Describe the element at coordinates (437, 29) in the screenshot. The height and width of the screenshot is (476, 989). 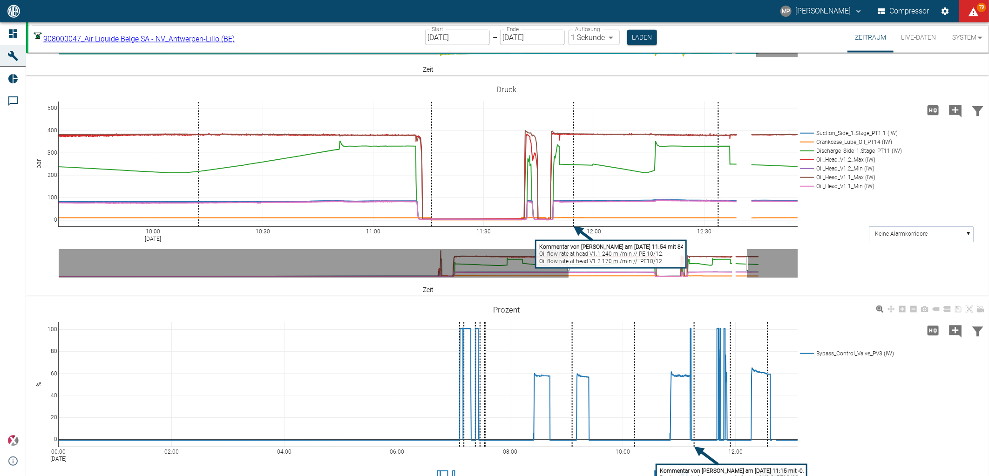
I see `label: Start` at that location.